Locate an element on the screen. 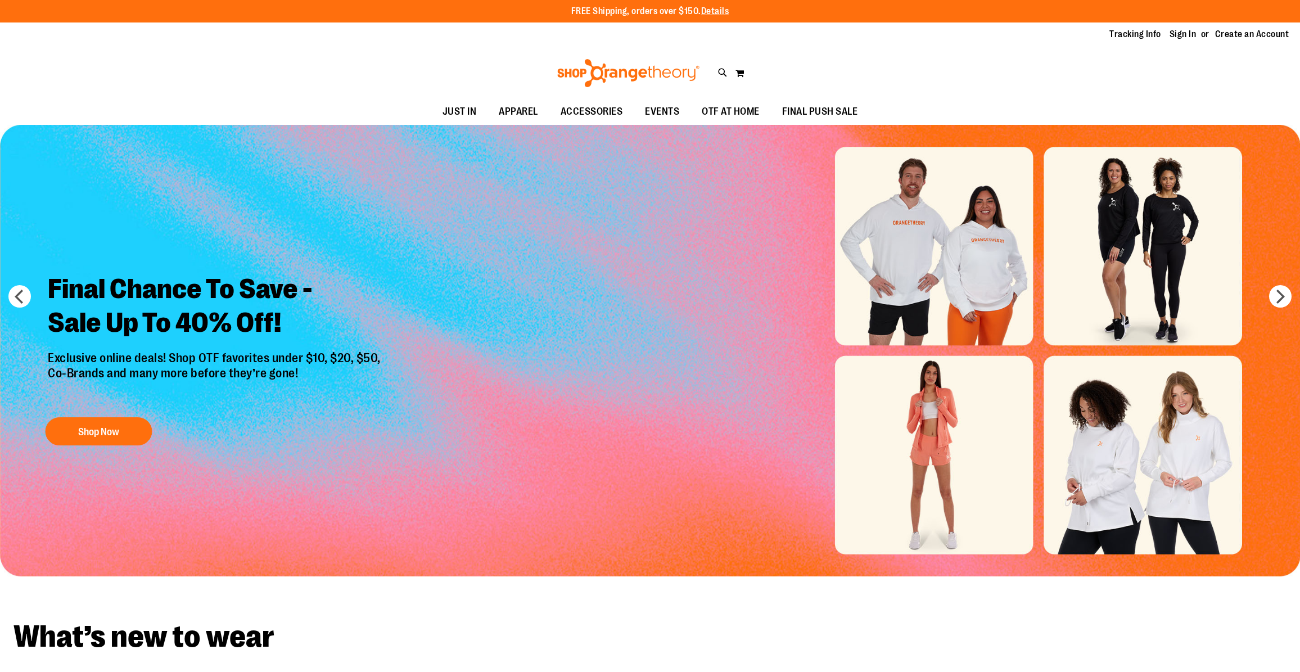  img: Shop Orangetheory is located at coordinates (628, 73).